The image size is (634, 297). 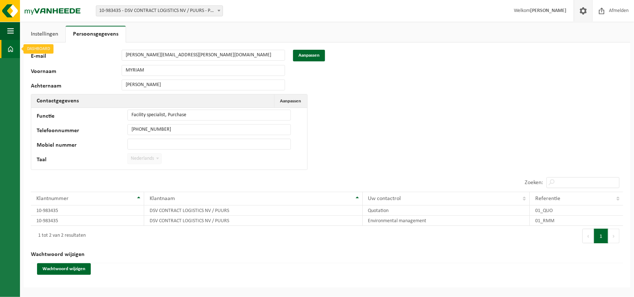 What do you see at coordinates (290, 101) in the screenshot?
I see `span: Aanpassen` at bounding box center [290, 101].